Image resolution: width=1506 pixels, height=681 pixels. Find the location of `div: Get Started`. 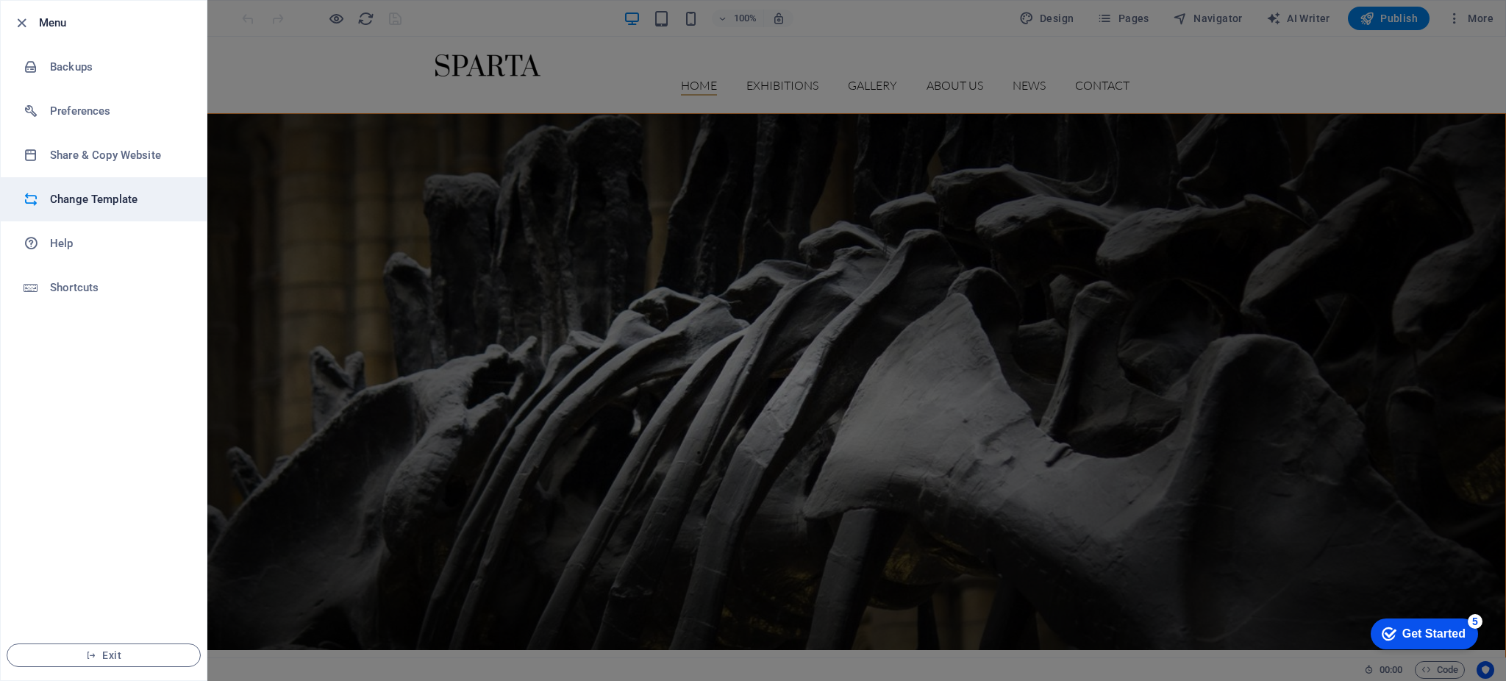

div: Get Started is located at coordinates (75, 23).